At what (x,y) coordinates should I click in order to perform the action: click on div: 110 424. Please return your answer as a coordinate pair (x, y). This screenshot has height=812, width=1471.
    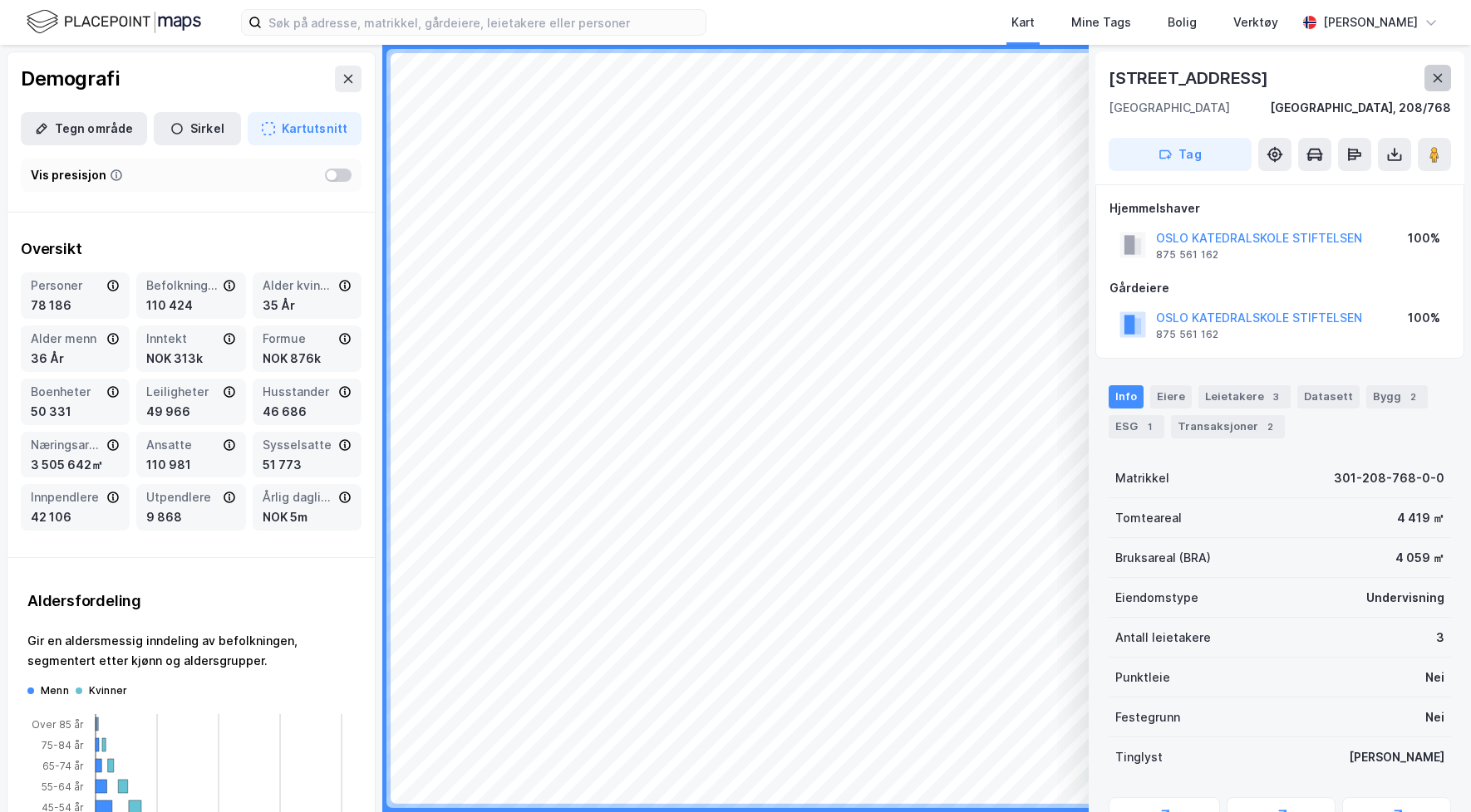
    Looking at the image, I should click on (190, 305).